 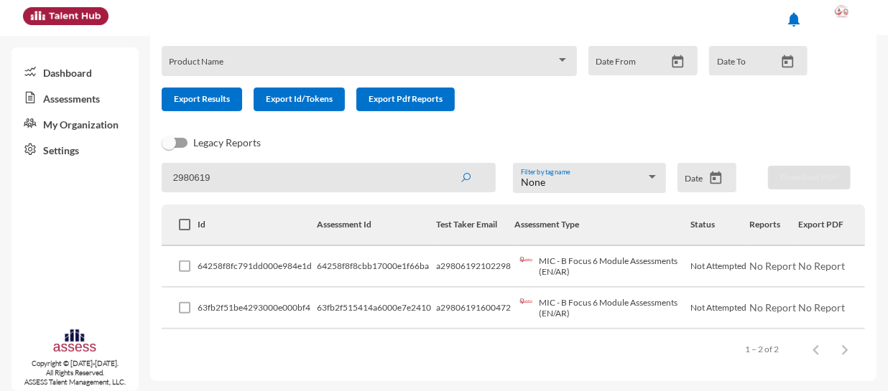 What do you see at coordinates (75, 149) in the screenshot?
I see `a: Settings` at bounding box center [75, 149].